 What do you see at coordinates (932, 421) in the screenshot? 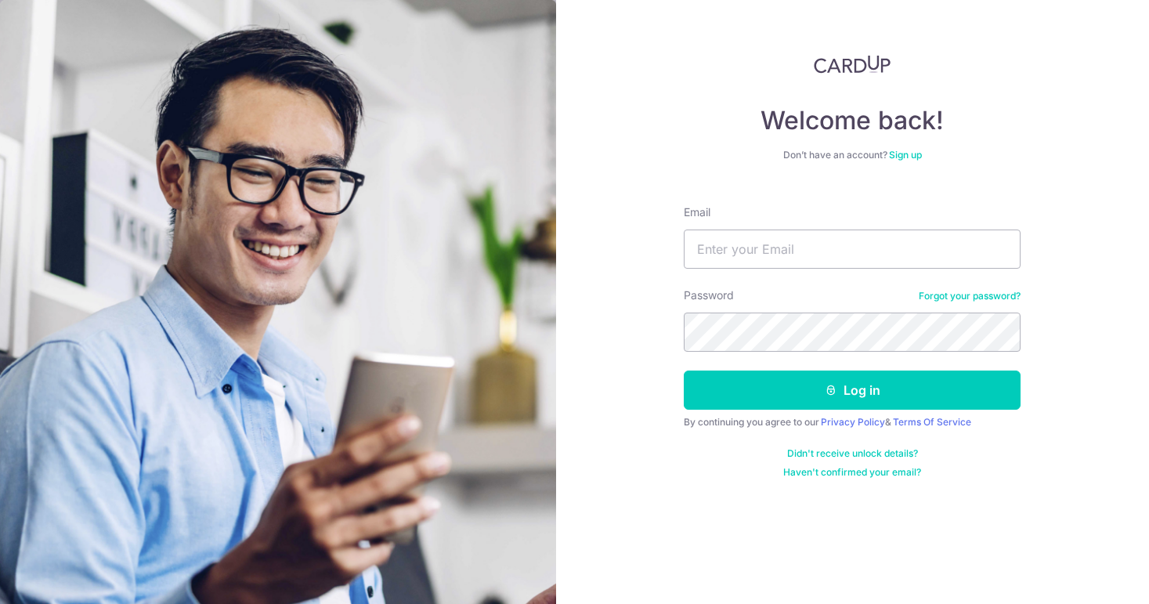
I see `a: Terms Of Service` at bounding box center [932, 421].